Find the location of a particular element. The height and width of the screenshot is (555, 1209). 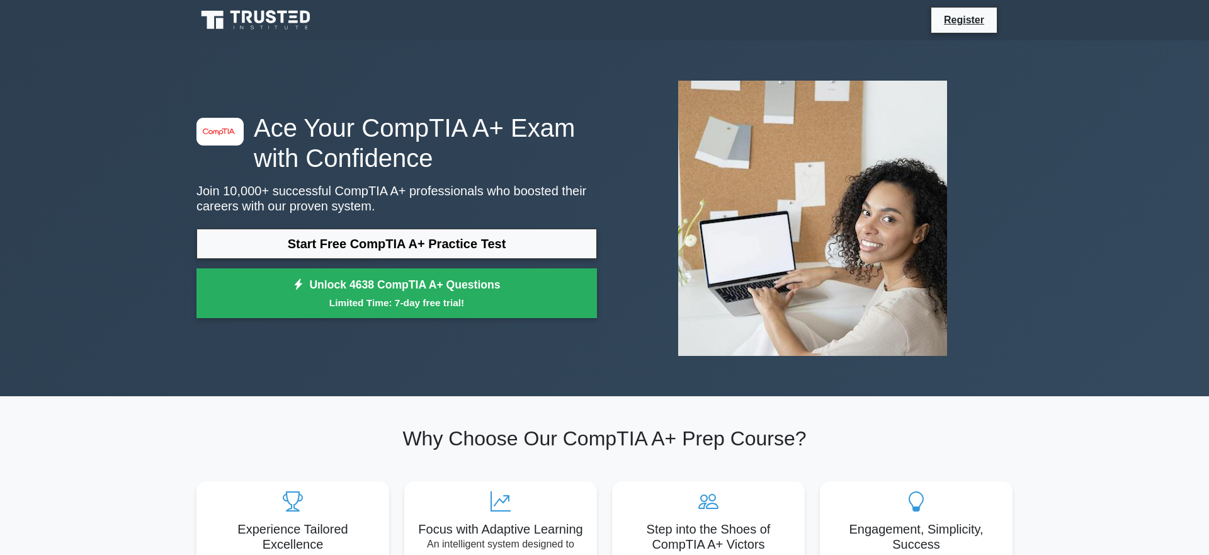

h5: Step into the Shoes of CompTIA A+ Victors is located at coordinates (708, 536).